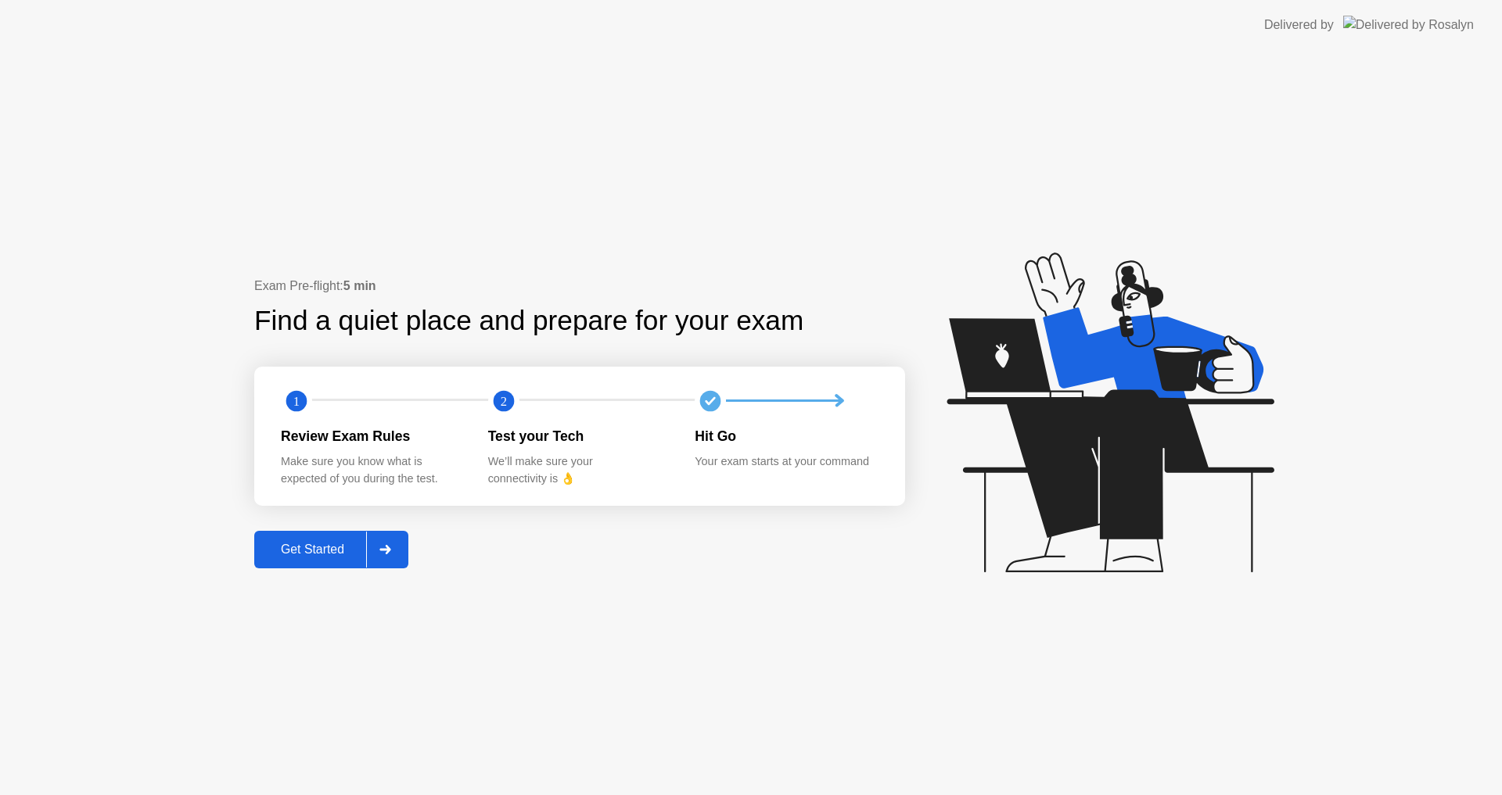  What do you see at coordinates (1408, 24) in the screenshot?
I see `img: Delivered by Rosalyn` at bounding box center [1408, 24].